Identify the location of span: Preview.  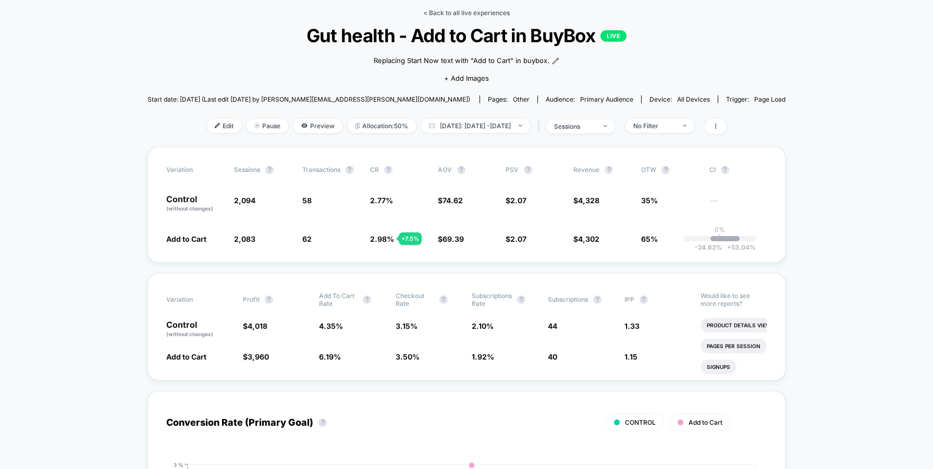
(318, 126).